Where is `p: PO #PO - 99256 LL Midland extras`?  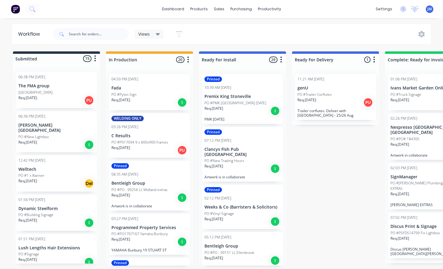
p: PO #PO - 99256 LL Midland extras is located at coordinates (140, 190).